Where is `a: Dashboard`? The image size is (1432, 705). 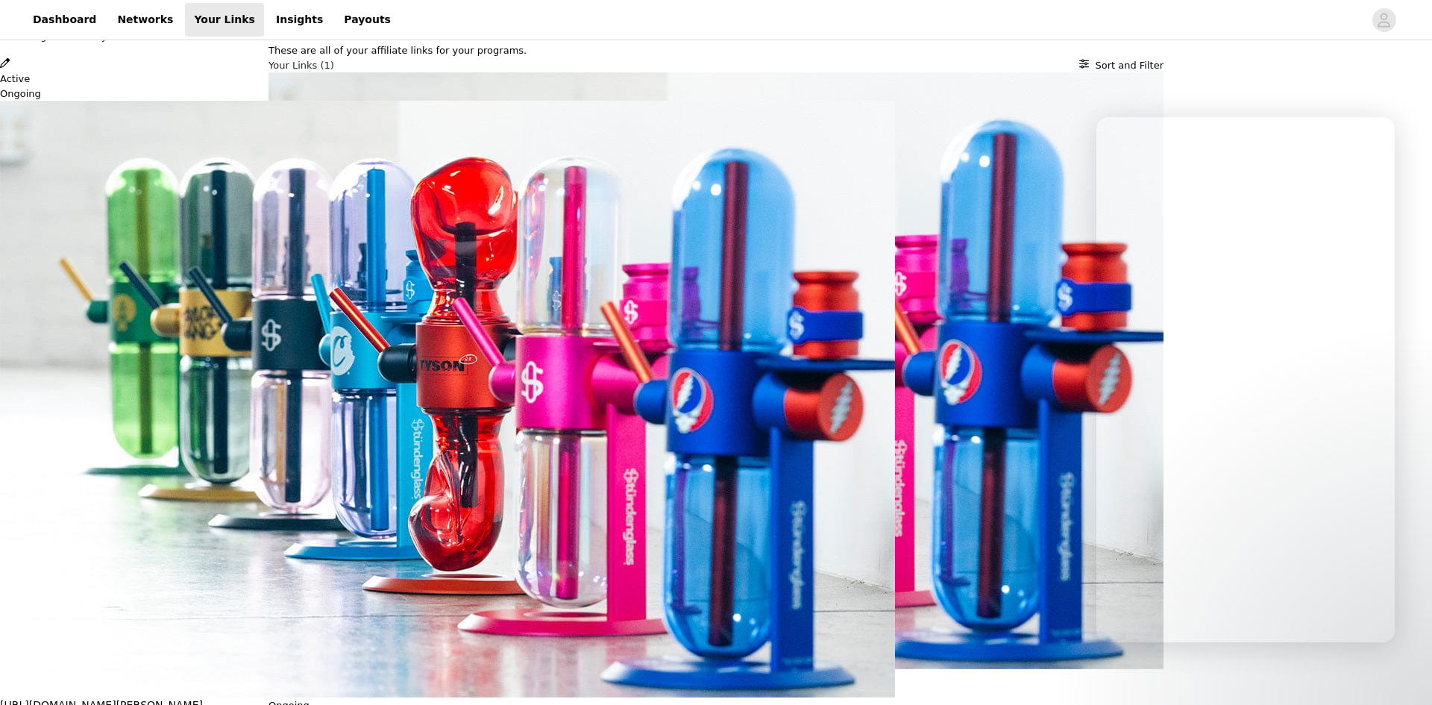
a: Dashboard is located at coordinates (64, 19).